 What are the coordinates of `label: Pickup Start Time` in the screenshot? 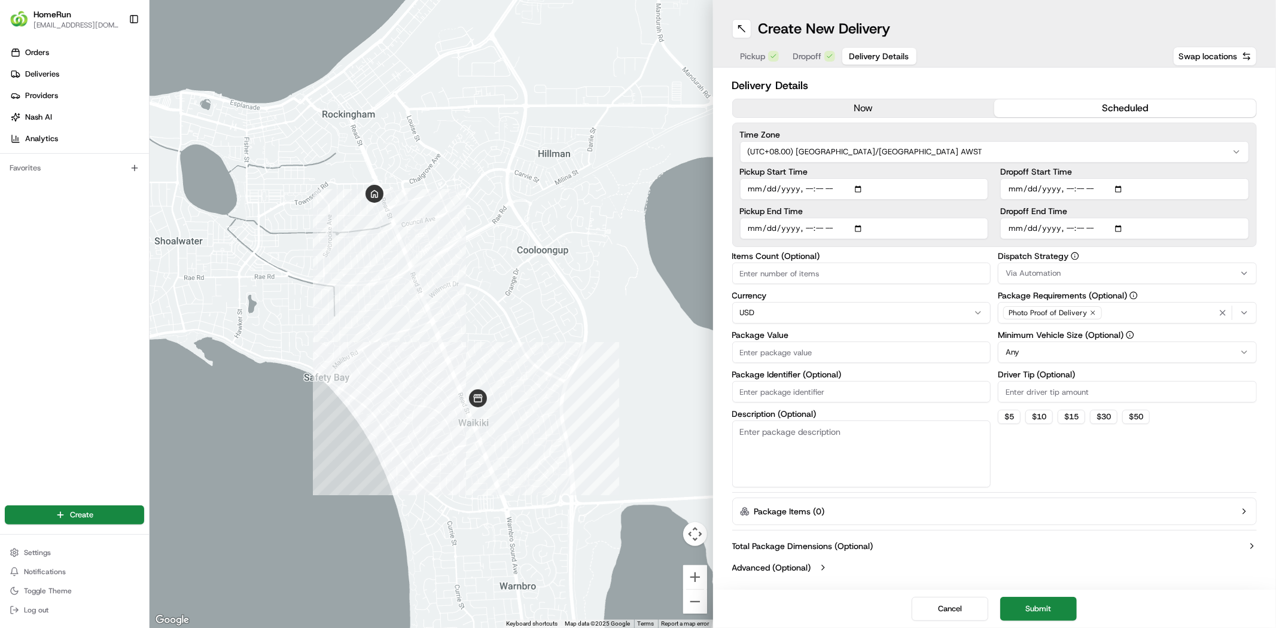 It's located at (864, 172).